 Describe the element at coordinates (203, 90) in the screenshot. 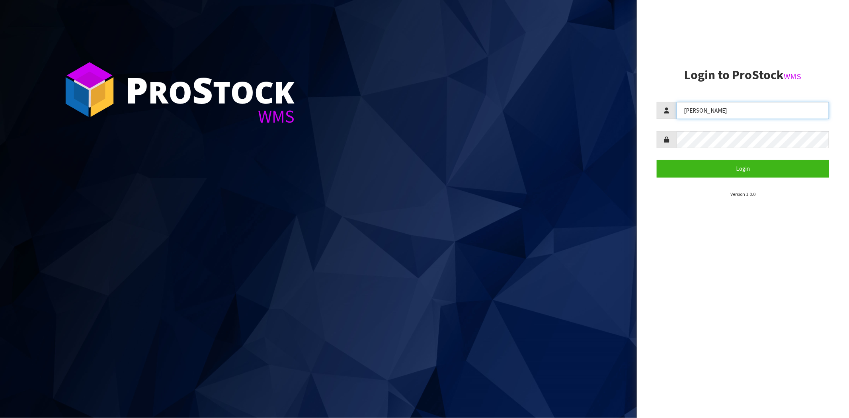

I see `span: S` at that location.